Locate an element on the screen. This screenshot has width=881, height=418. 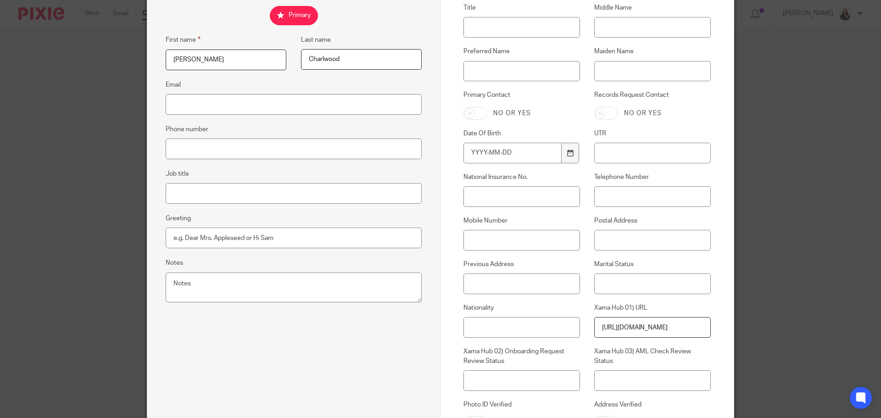
label: Middle Name is located at coordinates (653, 8).